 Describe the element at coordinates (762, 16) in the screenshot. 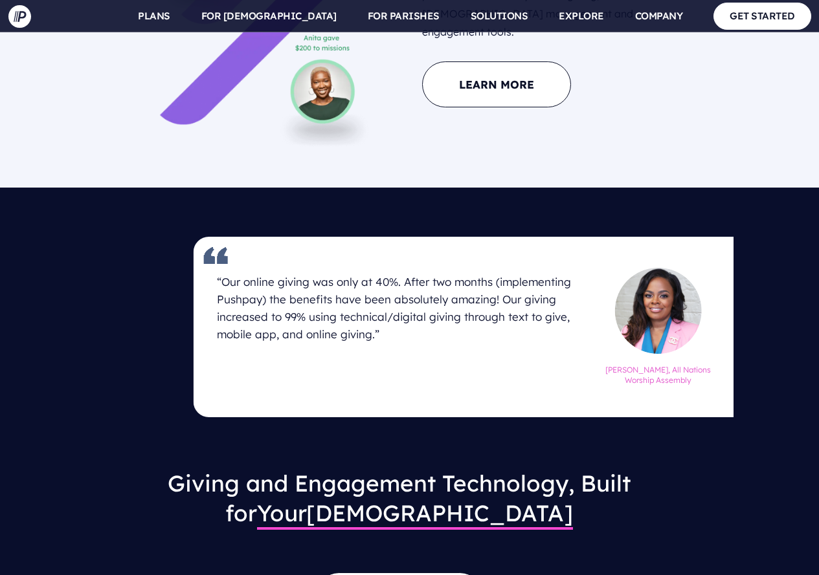

I see `a: GET STARTED` at that location.